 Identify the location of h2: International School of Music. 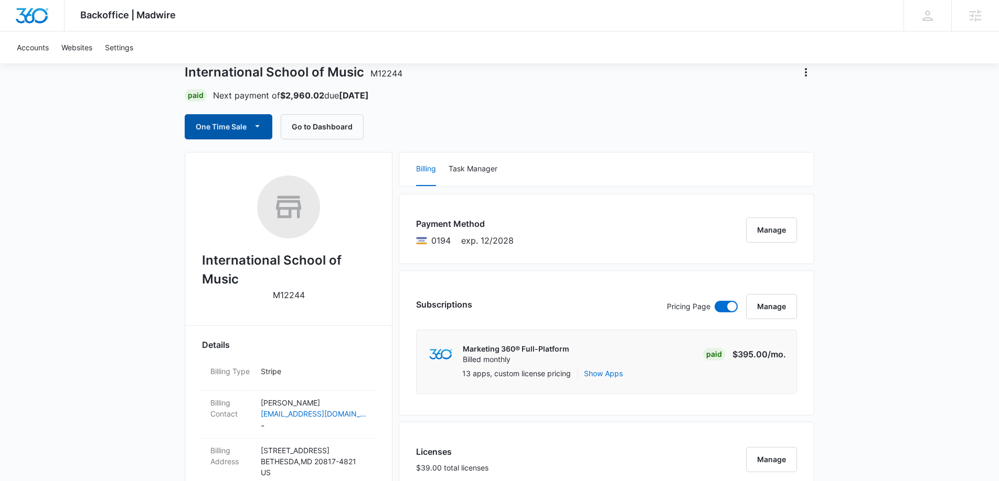
(288, 270).